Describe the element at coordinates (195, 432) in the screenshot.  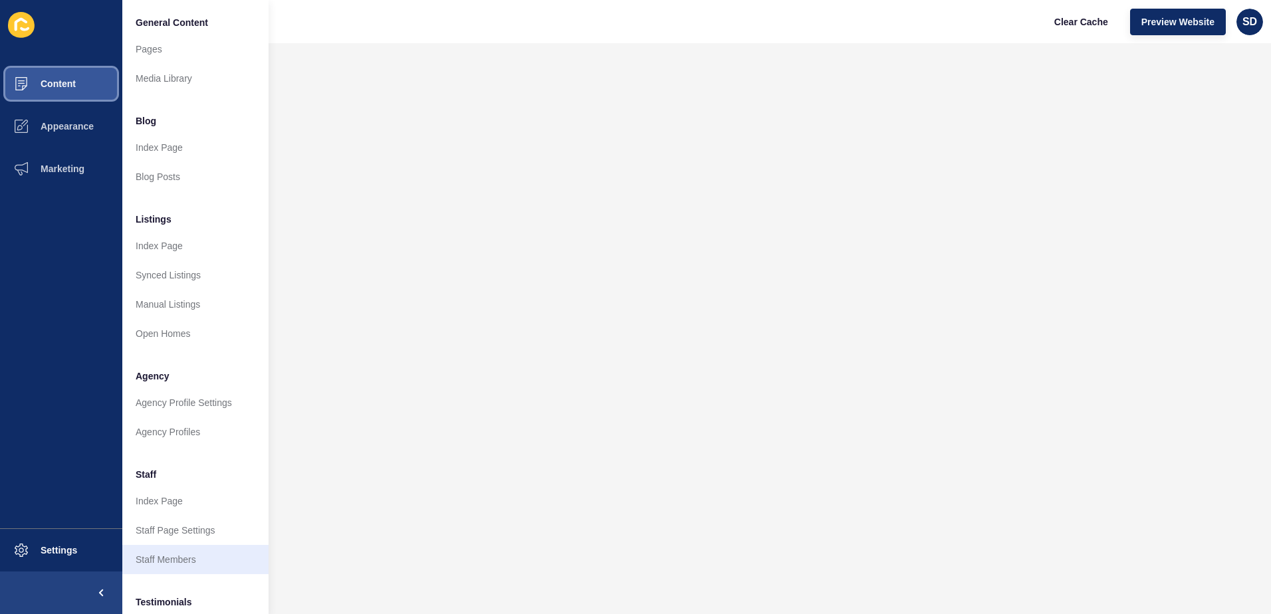
I see `a: Agency Profiles` at that location.